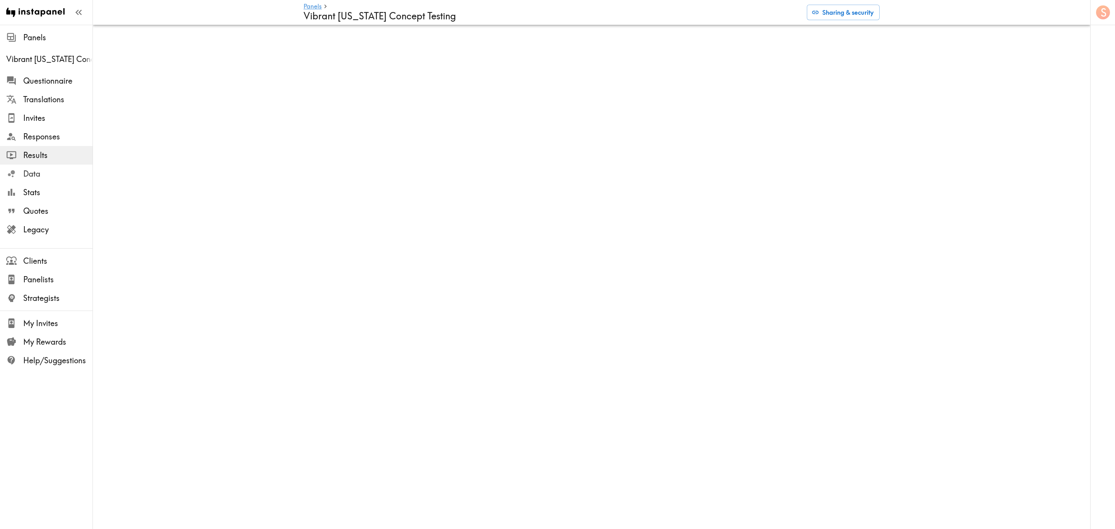  I want to click on span: Invites, so click(58, 118).